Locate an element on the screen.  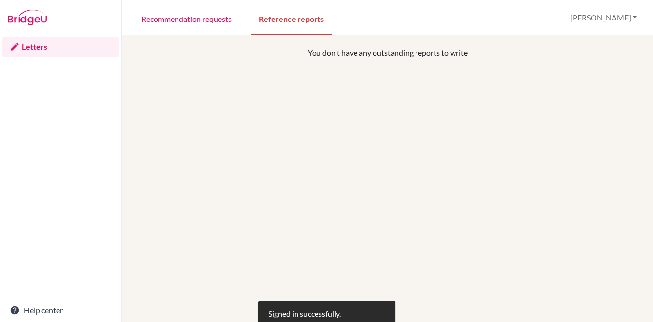
div: Signed in successfully. is located at coordinates (304, 314).